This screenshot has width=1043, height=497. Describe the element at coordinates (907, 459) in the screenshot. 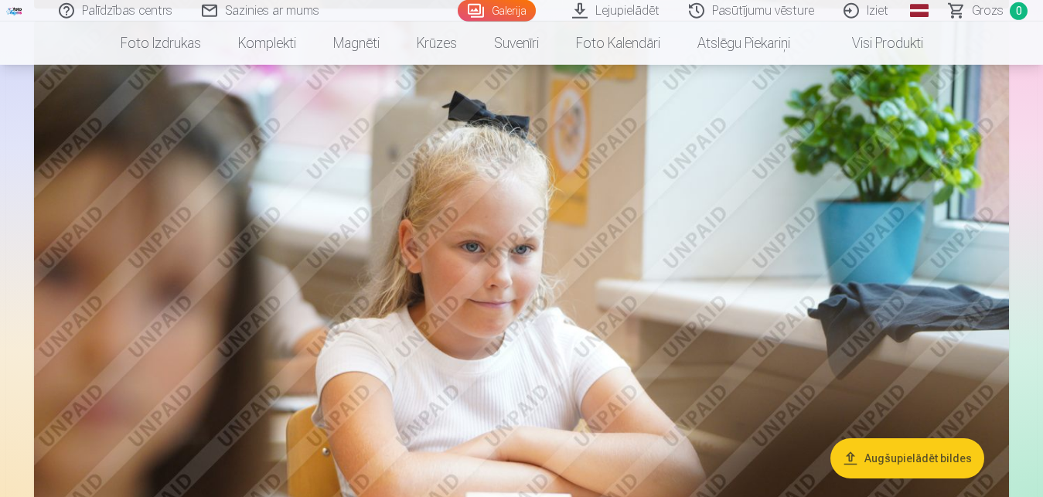

I see `button: Augšupielādēt bildes` at that location.